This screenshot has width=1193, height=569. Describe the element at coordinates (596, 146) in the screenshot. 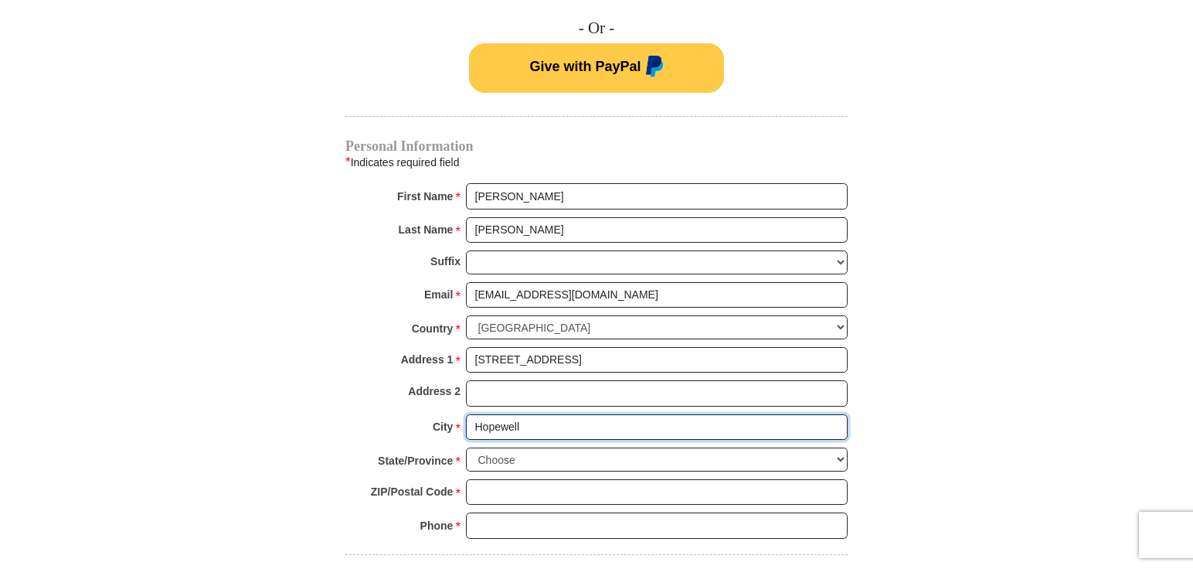

I see `h4: Personal Information` at that location.